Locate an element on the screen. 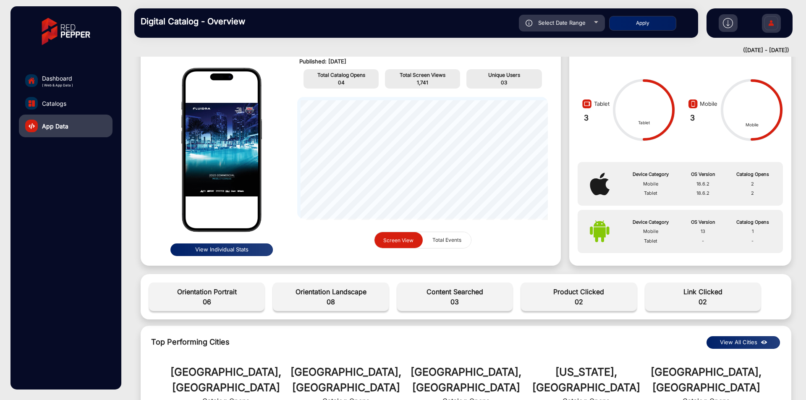 This screenshot has width=806, height=400. img: vmg-logo is located at coordinates (66, 31).